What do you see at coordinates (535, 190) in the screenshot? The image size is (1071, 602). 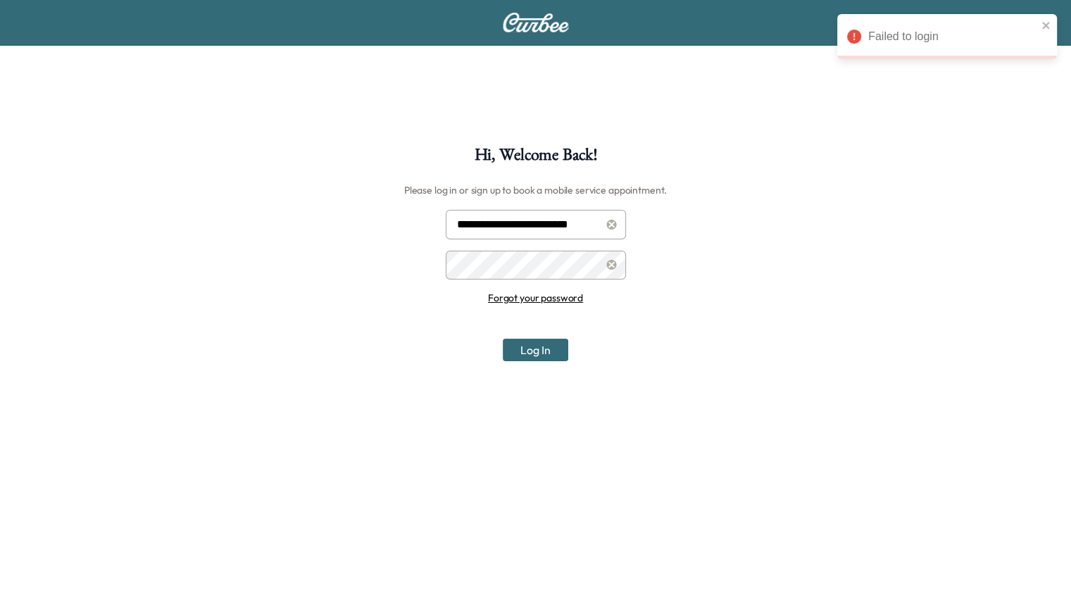 I see `h6: Please log in or sign up to book a mobile service appointment.` at bounding box center [535, 190].